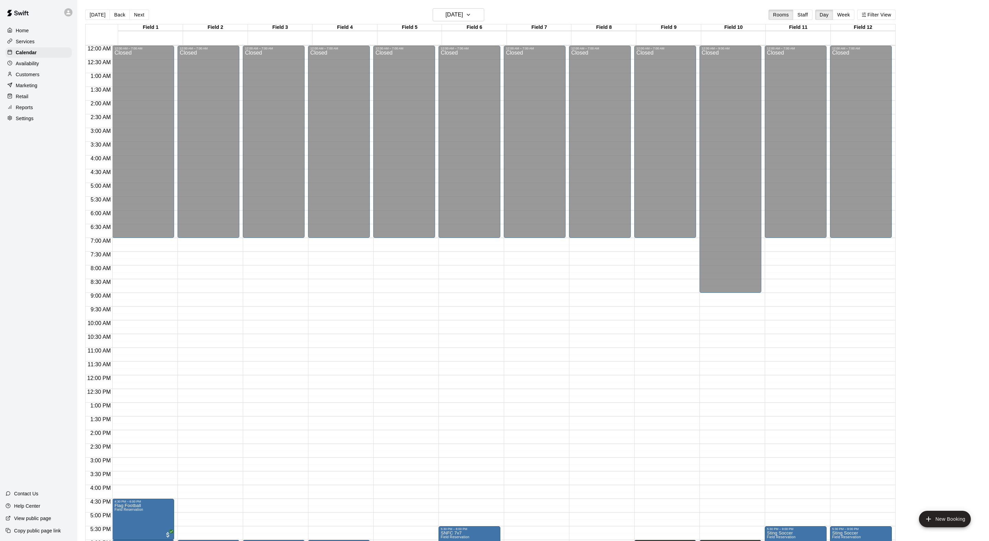 The image size is (989, 541). Describe the element at coordinates (143, 502) in the screenshot. I see `div: 4:30 PM – 6:00 PM` at that location.